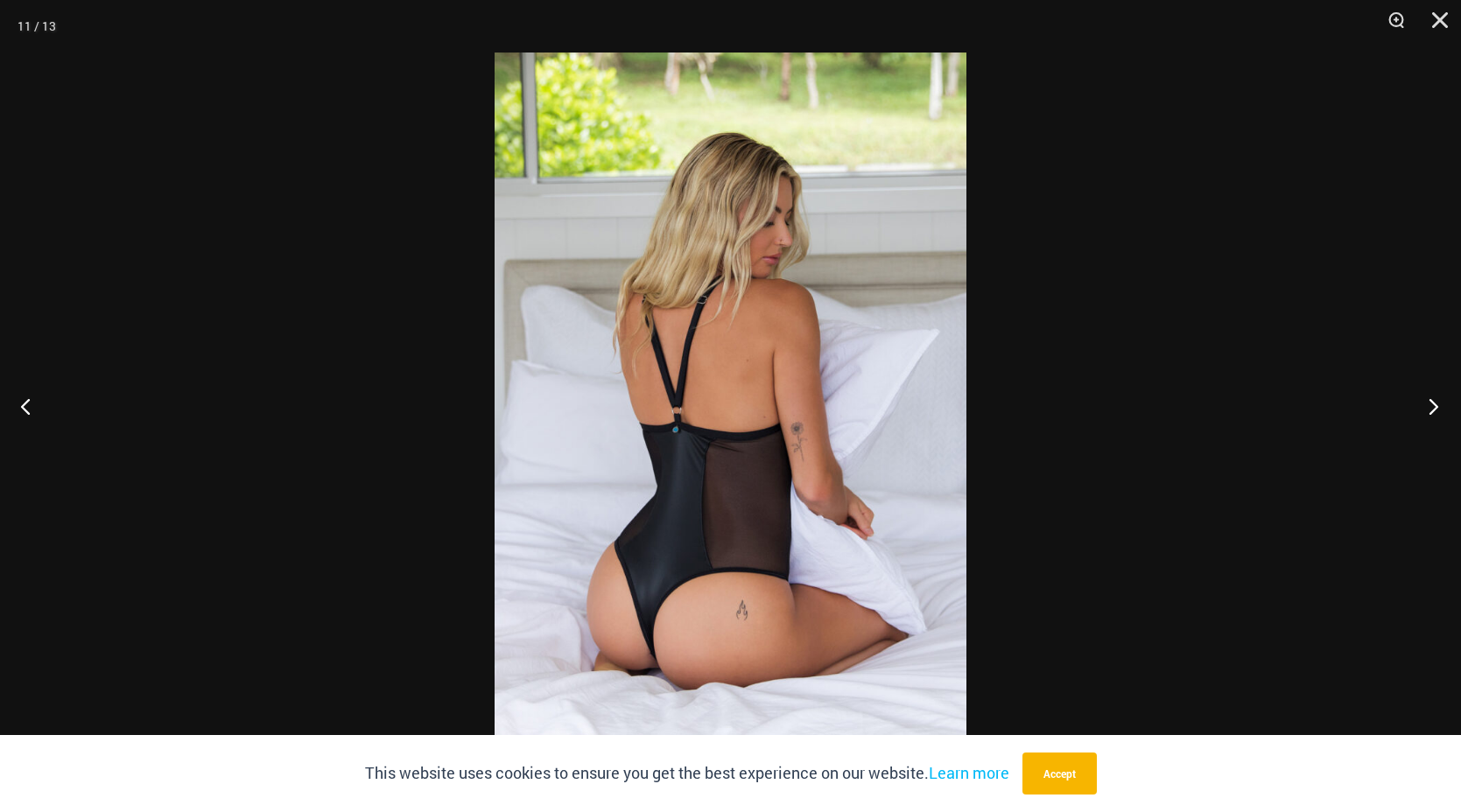 The height and width of the screenshot is (812, 1461). What do you see at coordinates (969, 773) in the screenshot?
I see `a: Learn more` at bounding box center [969, 773].